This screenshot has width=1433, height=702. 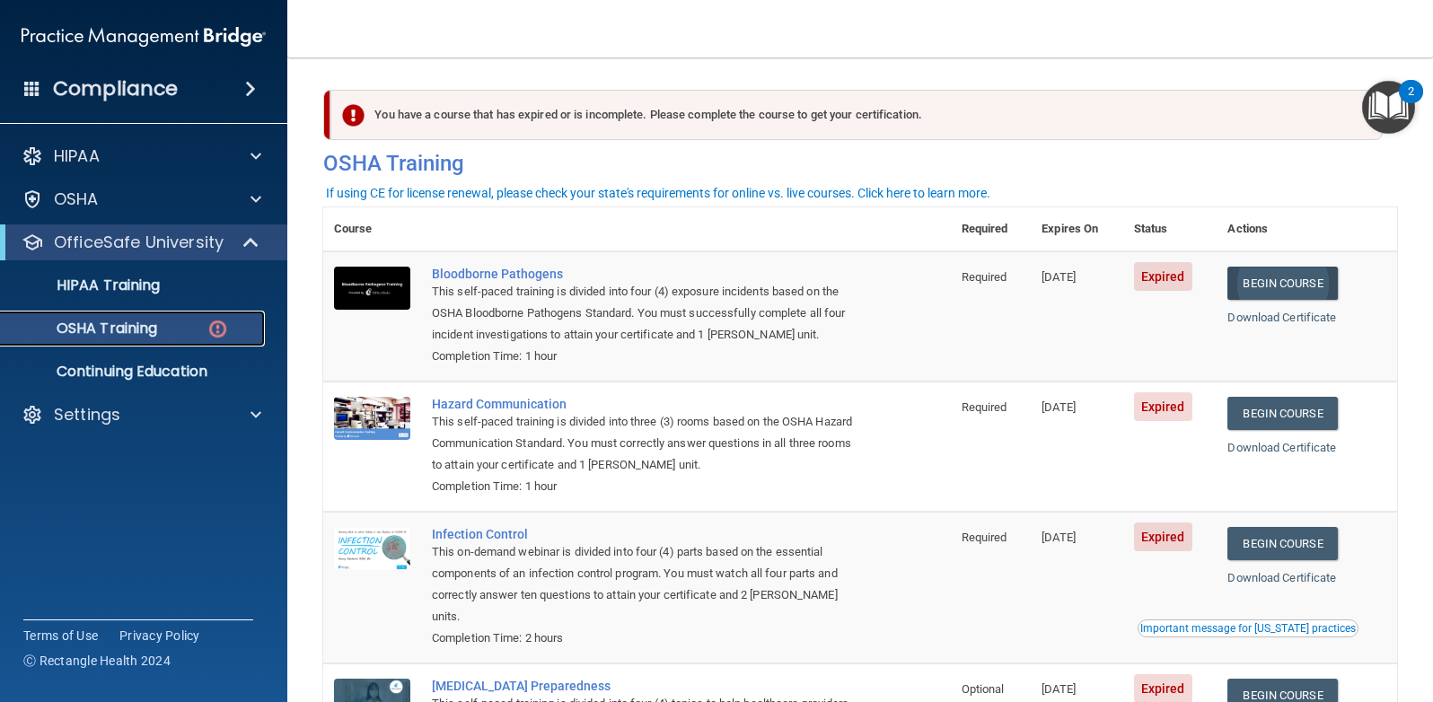 I want to click on th: Actions, so click(x=1306, y=229).